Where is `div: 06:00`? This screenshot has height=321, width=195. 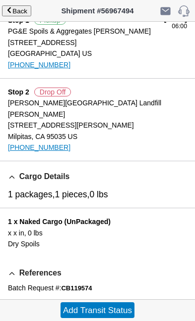 div: 06:00 is located at coordinates (175, 26).